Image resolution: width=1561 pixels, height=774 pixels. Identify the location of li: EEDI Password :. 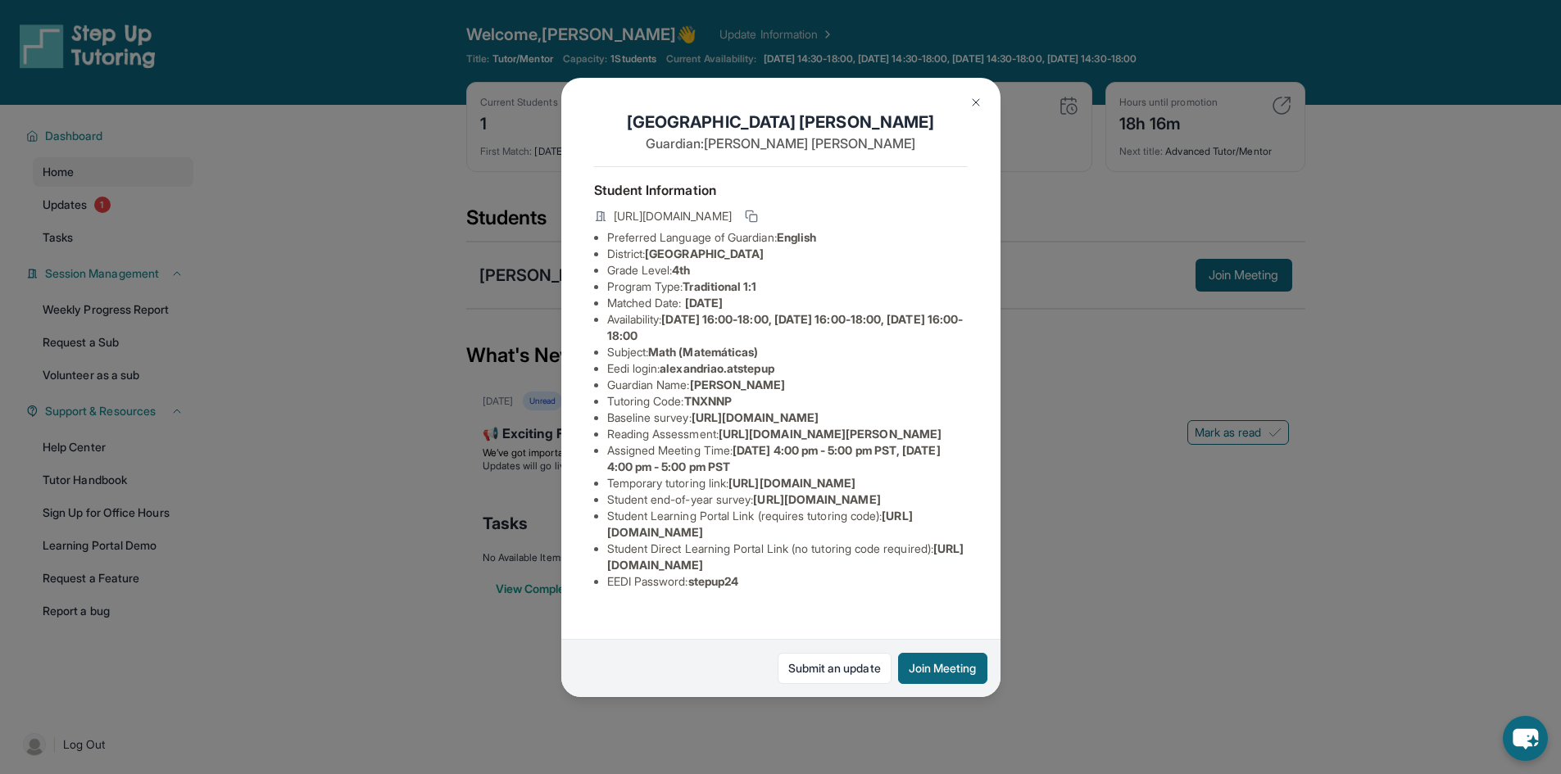
(788, 582).